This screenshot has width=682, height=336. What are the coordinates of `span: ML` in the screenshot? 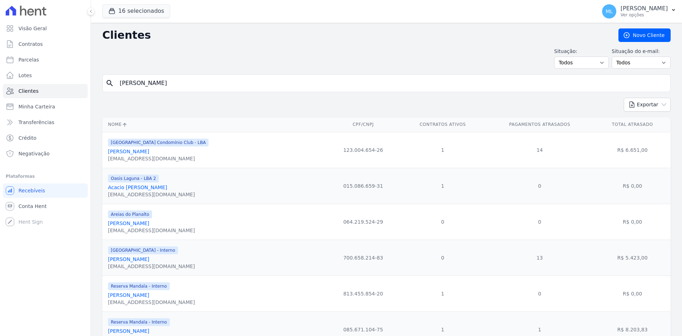 It's located at (609, 11).